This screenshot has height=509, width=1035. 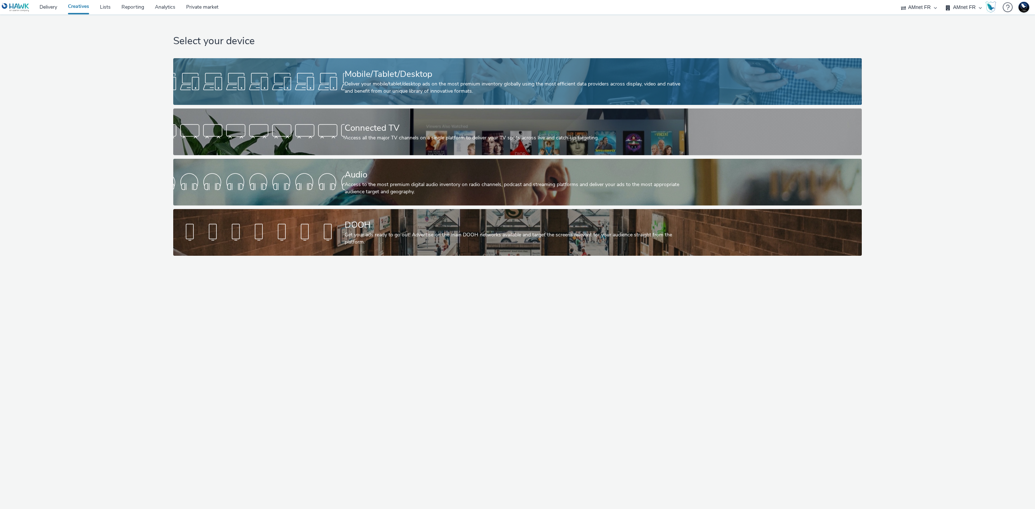 What do you see at coordinates (516, 88) in the screenshot?
I see `div: Deliver your mobile/tablet/desktop ads on the most premium inventory globally using the most effi...` at bounding box center [516, 88].